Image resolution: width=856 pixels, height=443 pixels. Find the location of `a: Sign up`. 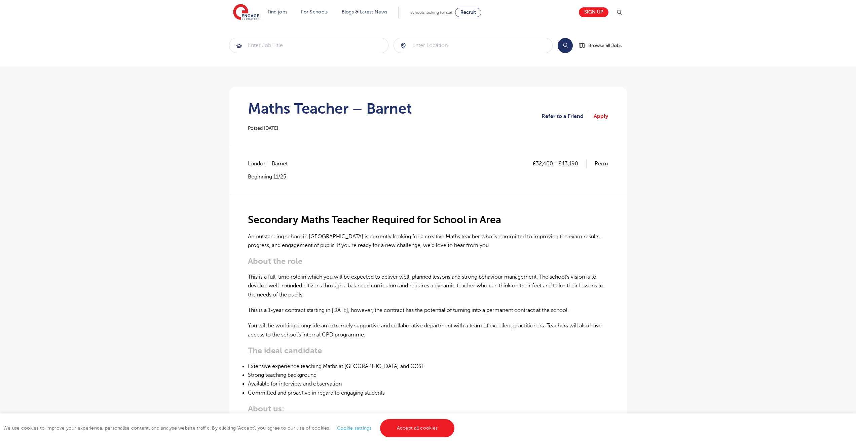

a: Sign up is located at coordinates (593, 12).